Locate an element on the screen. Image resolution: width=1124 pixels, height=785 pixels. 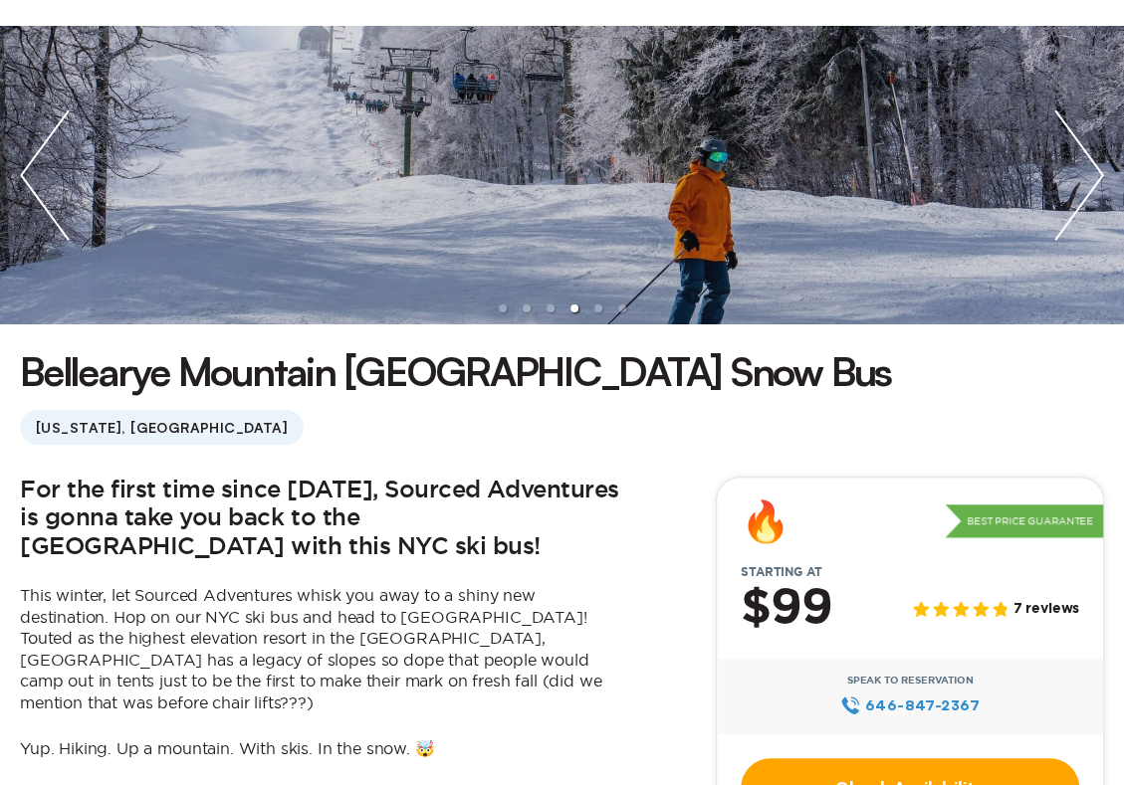
img: next slide / item is located at coordinates (1079, 175).